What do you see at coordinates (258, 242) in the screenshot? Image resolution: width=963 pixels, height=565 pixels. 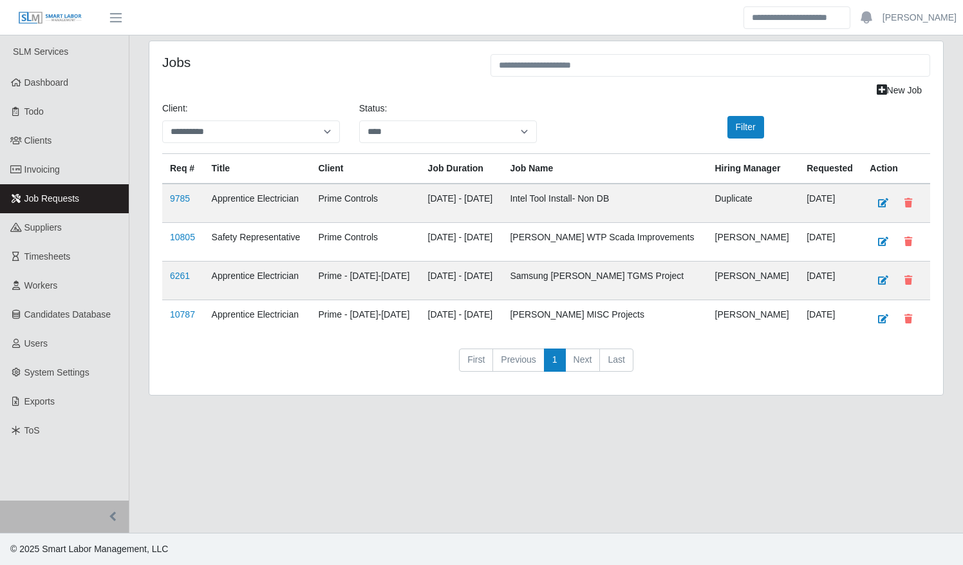 I see `td: Safety Representative` at bounding box center [258, 242].